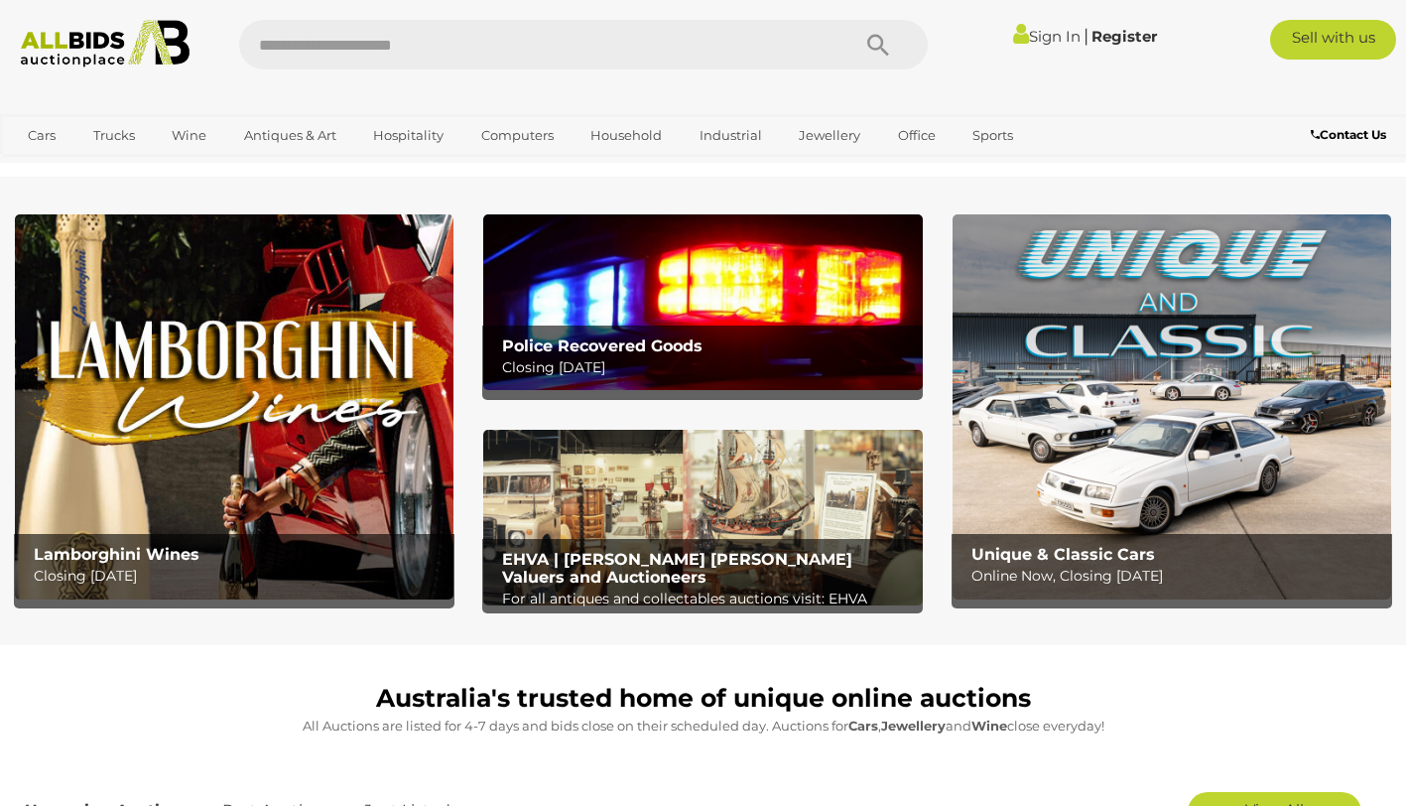  Describe the element at coordinates (290, 135) in the screenshot. I see `a: Antiques & Art` at that location.